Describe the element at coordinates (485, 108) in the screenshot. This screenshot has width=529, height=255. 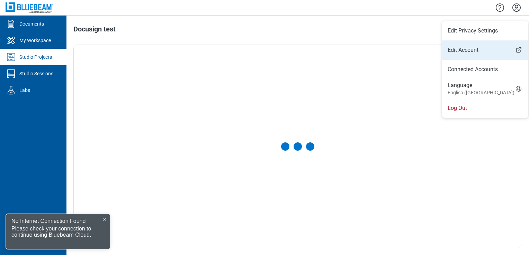
I see `li: Log Out` at that location.